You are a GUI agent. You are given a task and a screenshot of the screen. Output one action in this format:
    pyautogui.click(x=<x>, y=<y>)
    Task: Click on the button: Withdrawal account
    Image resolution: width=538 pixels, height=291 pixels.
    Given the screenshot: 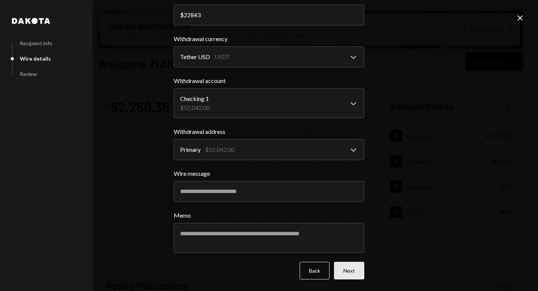 What is the action you would take?
    pyautogui.click(x=269, y=103)
    